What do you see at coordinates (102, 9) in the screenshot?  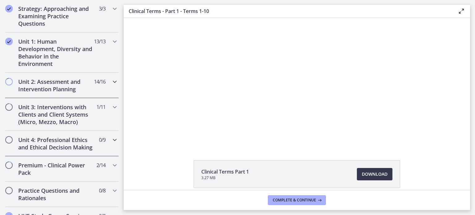 I see `span: 3 / 3` at bounding box center [102, 9].